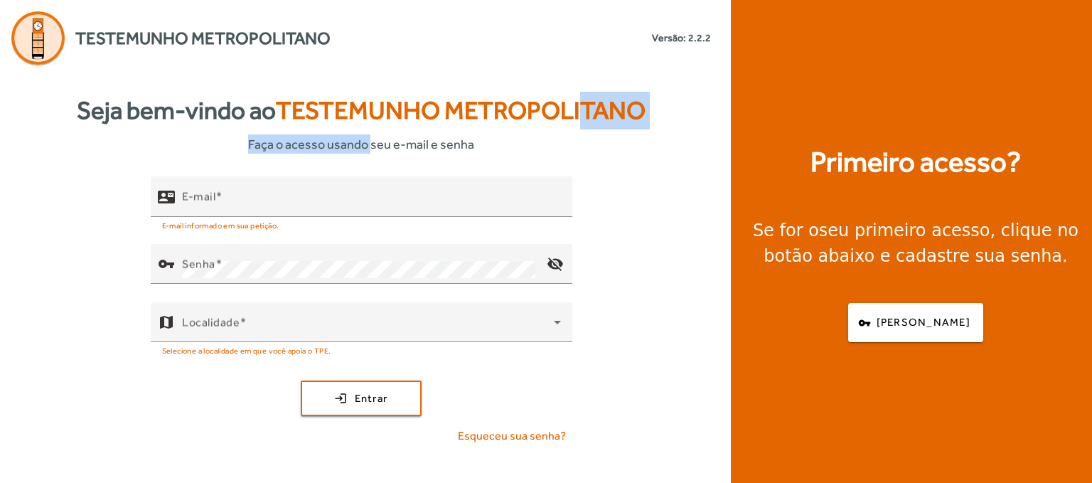  What do you see at coordinates (905, 230) in the screenshot?
I see `strong: seu primeiro acesso` at bounding box center [905, 230].